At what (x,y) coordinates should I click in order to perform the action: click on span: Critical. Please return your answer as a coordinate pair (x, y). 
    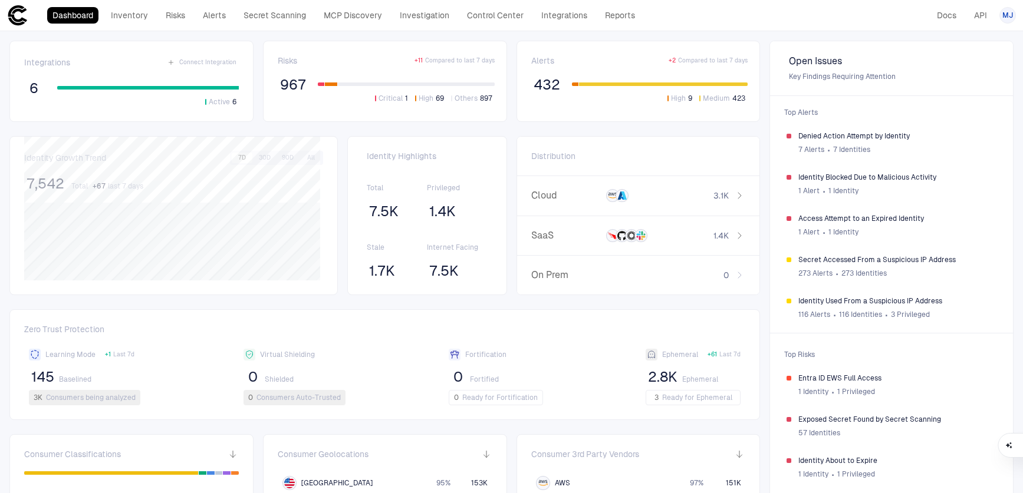
    Looking at the image, I should click on (390, 98).